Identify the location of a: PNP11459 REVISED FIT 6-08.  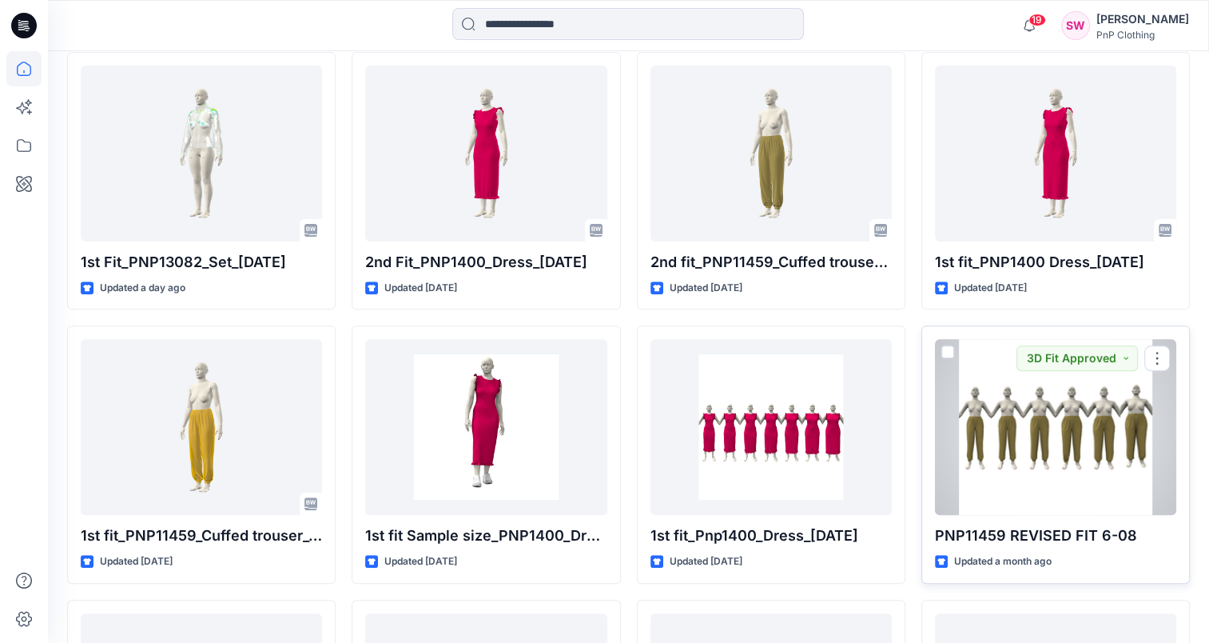
(1056, 427).